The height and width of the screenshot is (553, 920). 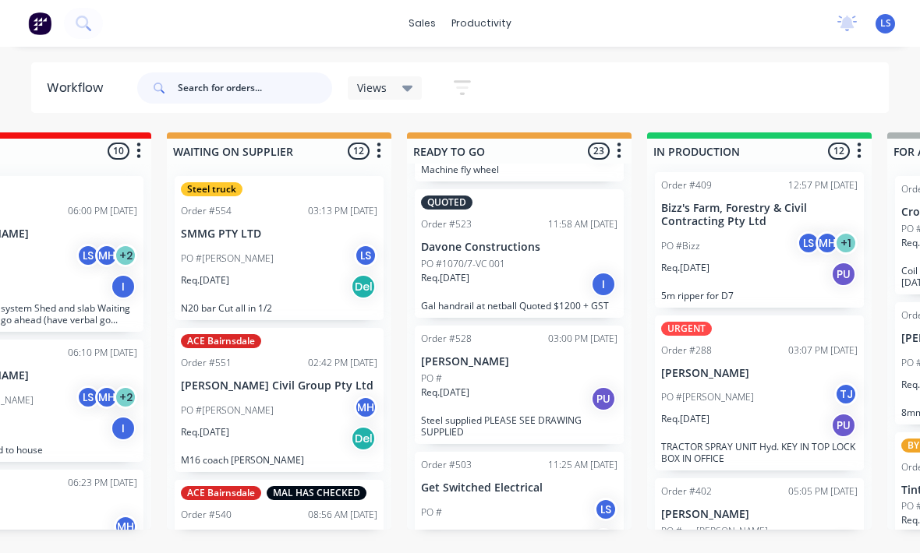 What do you see at coordinates (759, 215) in the screenshot?
I see `p: Bizz's Farm, Forestry & Civil Contracting Pty Ltd` at bounding box center [759, 215].